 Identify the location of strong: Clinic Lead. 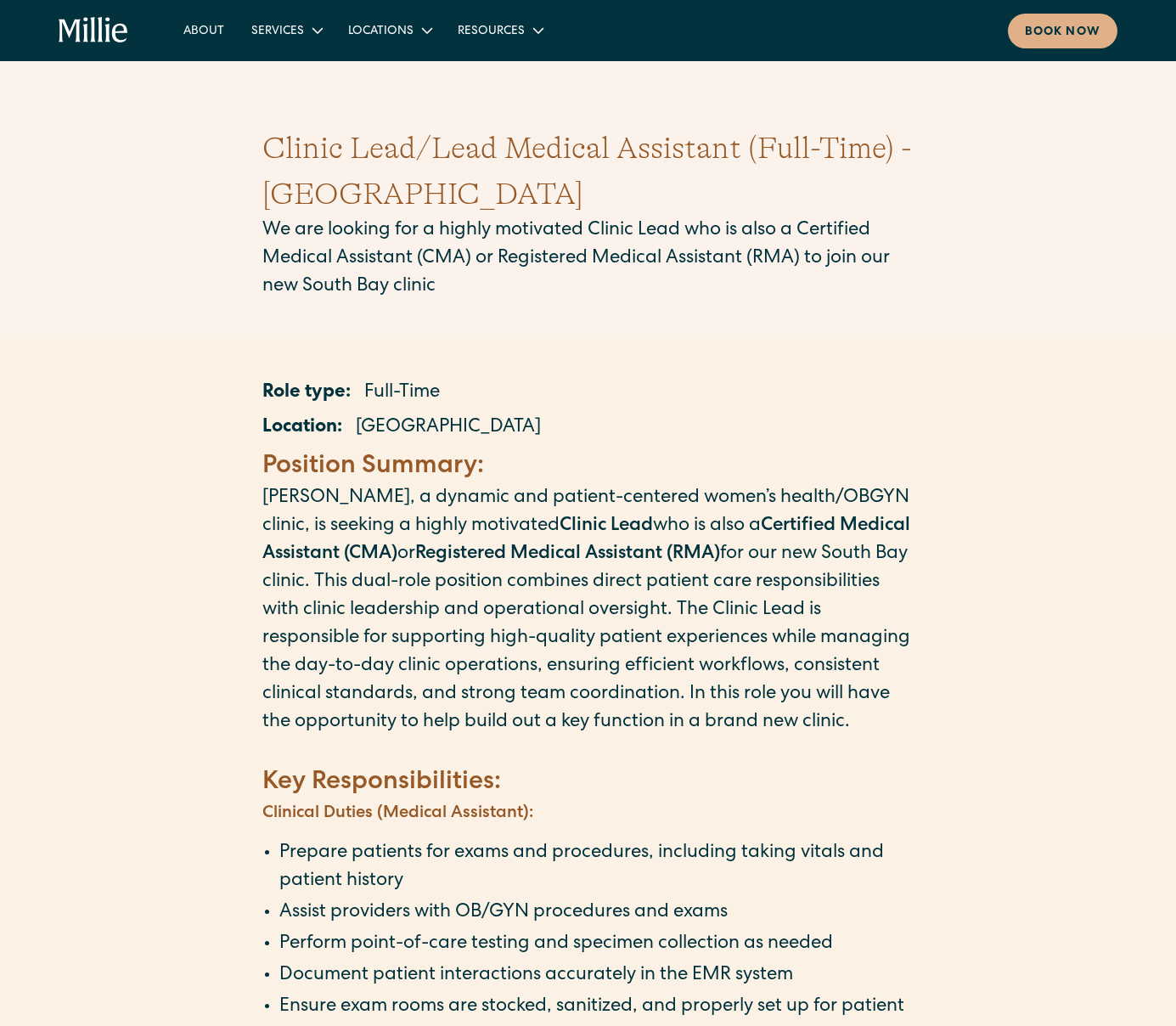
(606, 526).